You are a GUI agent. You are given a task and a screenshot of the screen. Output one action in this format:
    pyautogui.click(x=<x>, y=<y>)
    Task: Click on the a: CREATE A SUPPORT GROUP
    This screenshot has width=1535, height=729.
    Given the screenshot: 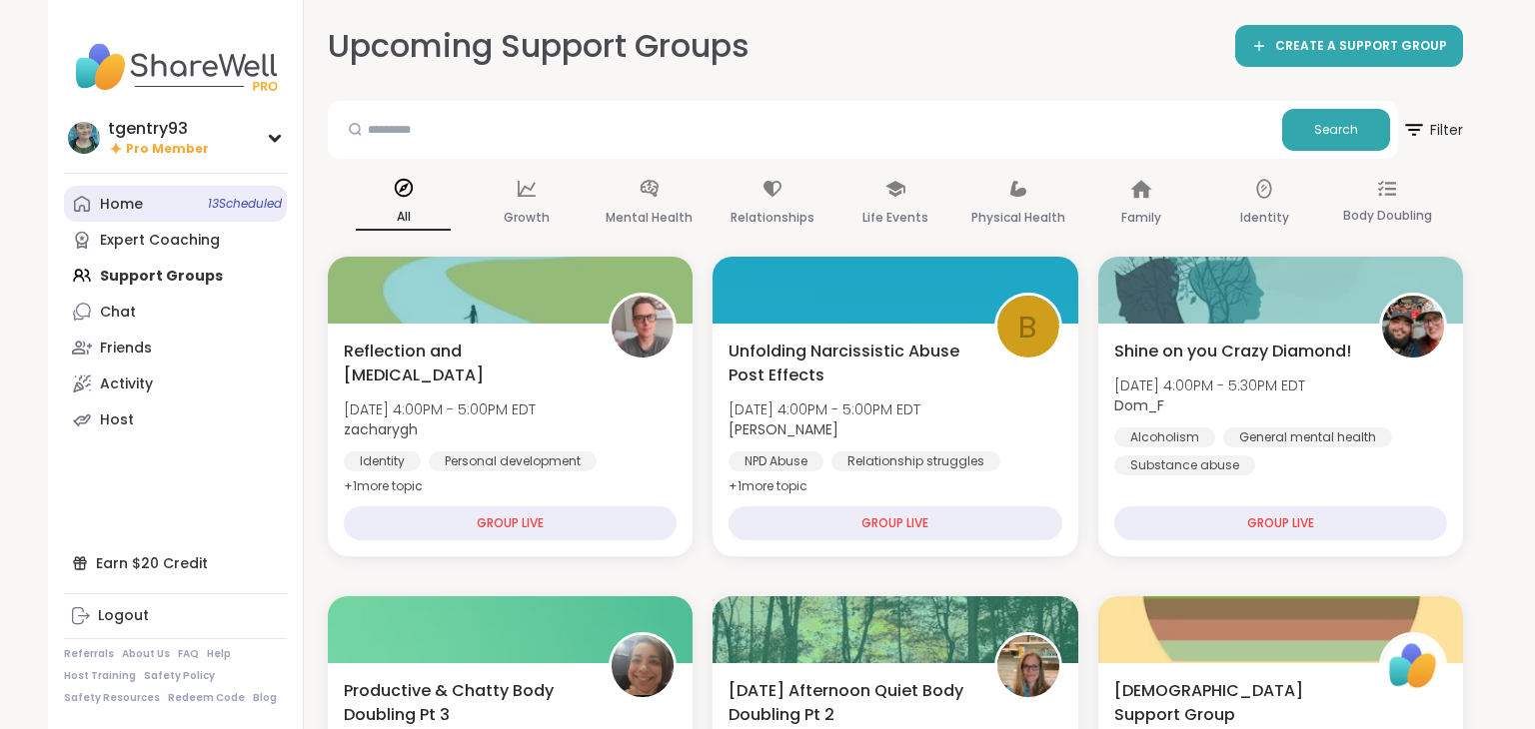 What is the action you would take?
    pyautogui.click(x=1349, y=46)
    